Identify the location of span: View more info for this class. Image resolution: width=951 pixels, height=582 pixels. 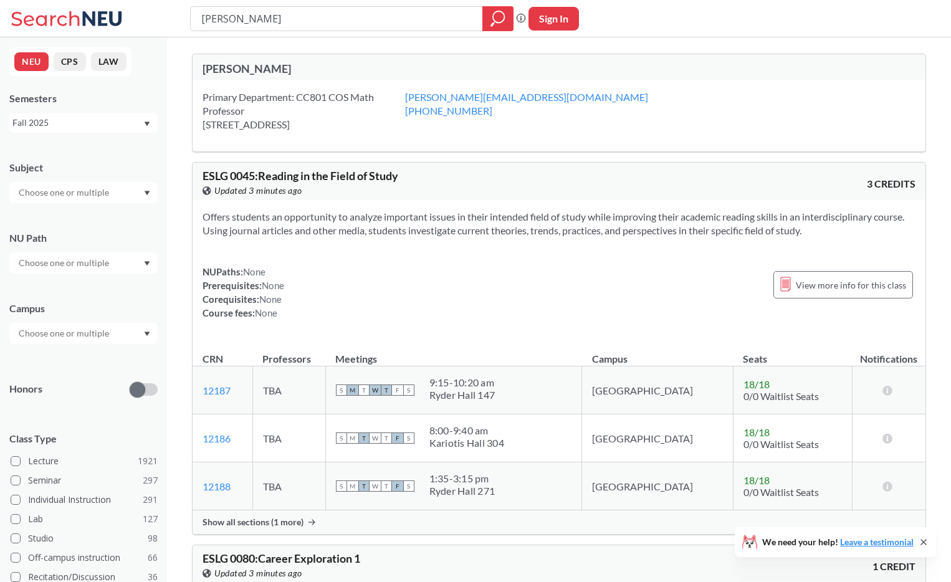
(850, 285).